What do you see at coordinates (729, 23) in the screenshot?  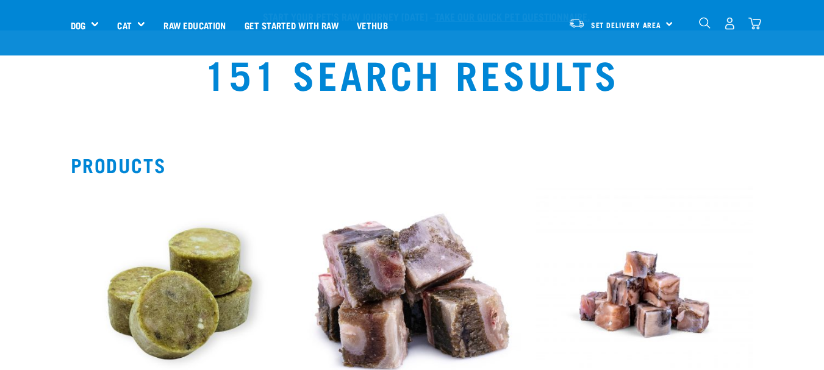 I see `img: user.png` at bounding box center [729, 23].